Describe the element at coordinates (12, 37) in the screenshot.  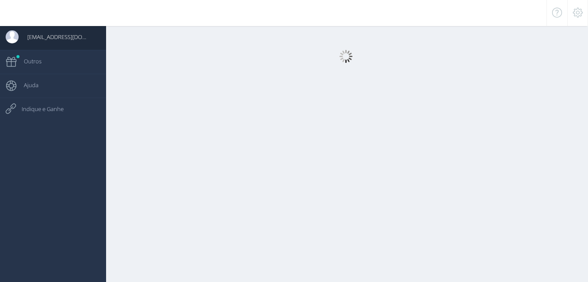
I see `img: User Image` at that location.